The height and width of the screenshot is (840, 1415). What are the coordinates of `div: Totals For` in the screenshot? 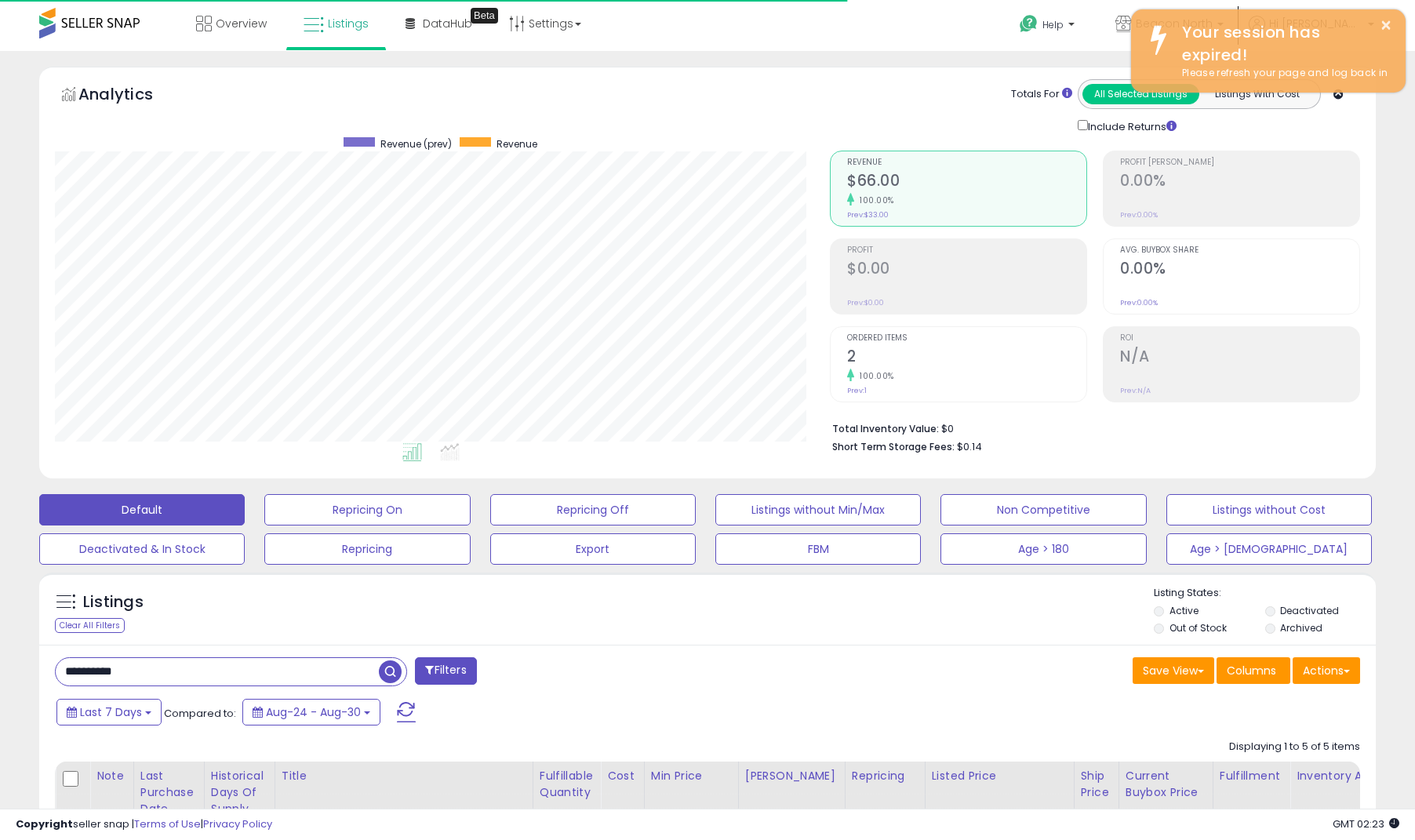 It's located at (1042, 94).